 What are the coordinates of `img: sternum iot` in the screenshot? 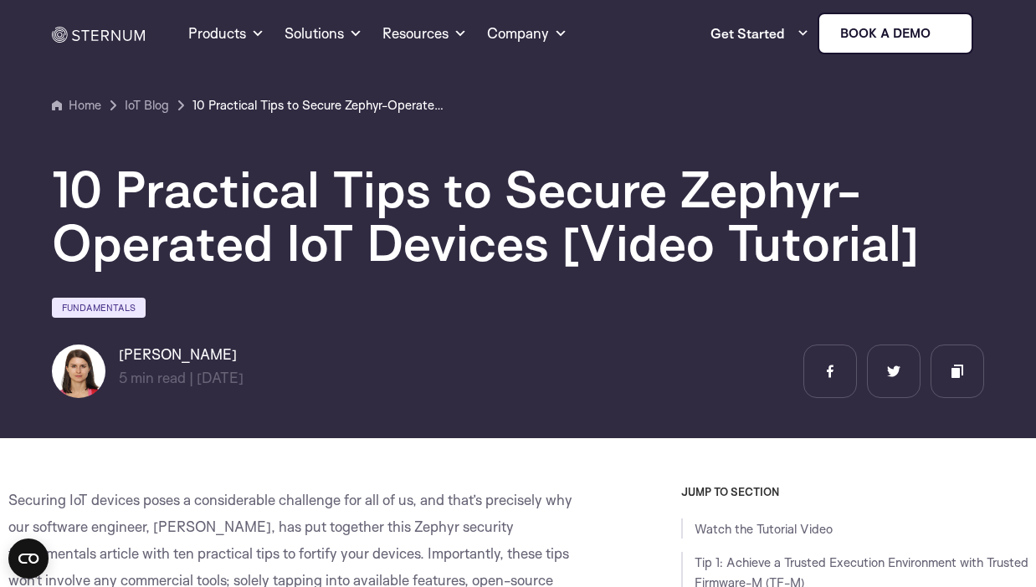 It's located at (944, 33).